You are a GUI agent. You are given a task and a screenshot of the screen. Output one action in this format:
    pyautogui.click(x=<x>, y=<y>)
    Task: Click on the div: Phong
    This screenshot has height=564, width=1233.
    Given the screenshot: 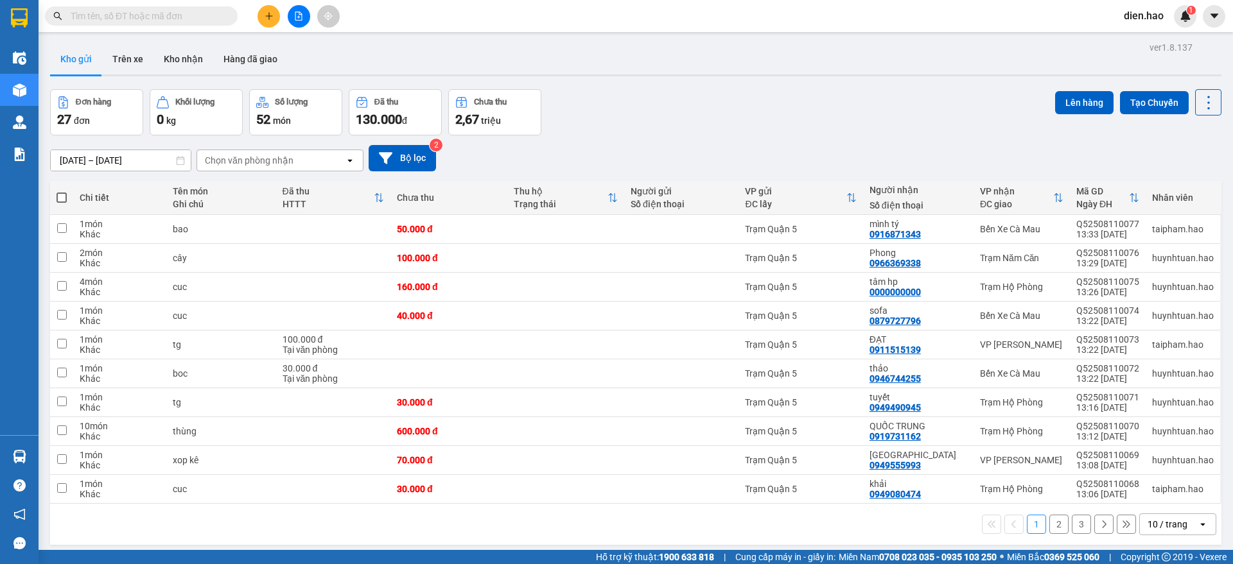 What is the action you would take?
    pyautogui.click(x=918, y=253)
    